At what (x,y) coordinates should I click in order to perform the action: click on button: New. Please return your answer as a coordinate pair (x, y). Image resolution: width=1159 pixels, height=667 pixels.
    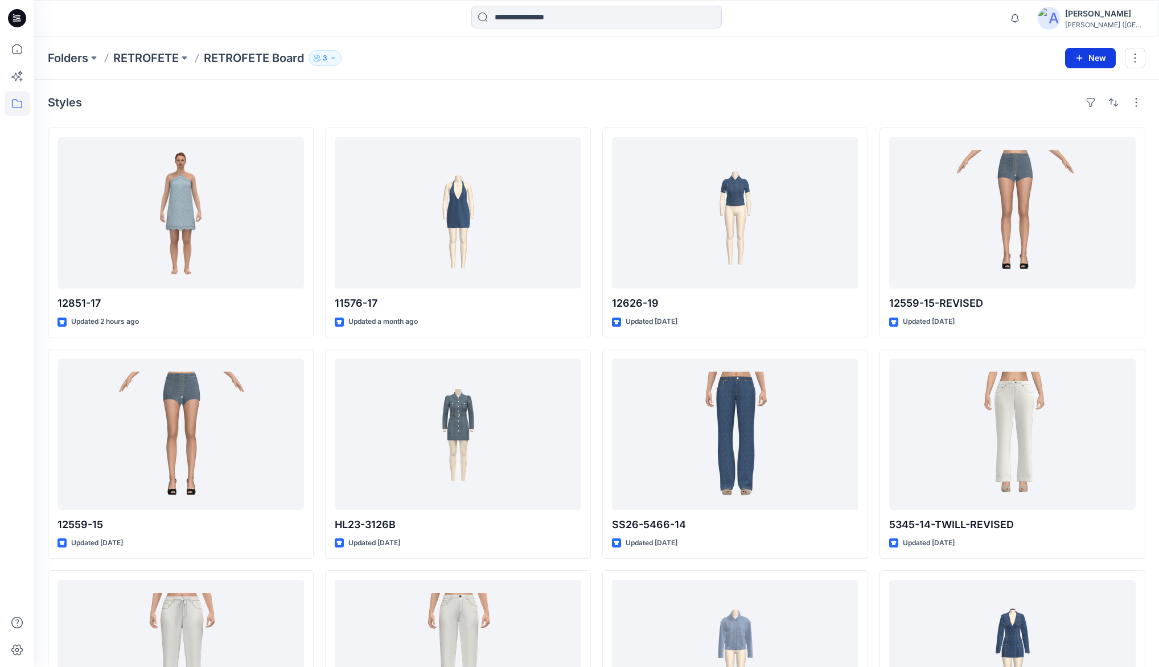
    Looking at the image, I should click on (1090, 58).